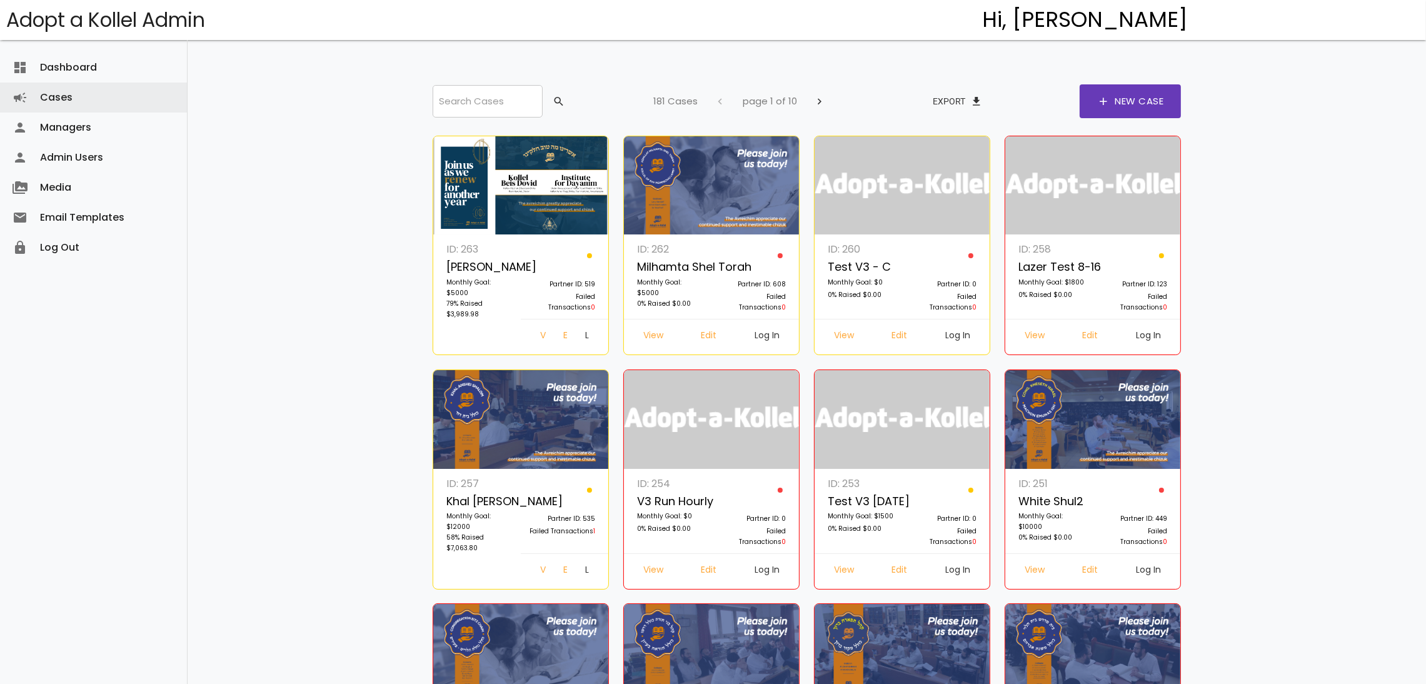  Describe the element at coordinates (671, 483) in the screenshot. I see `p: ID: 254` at that location.